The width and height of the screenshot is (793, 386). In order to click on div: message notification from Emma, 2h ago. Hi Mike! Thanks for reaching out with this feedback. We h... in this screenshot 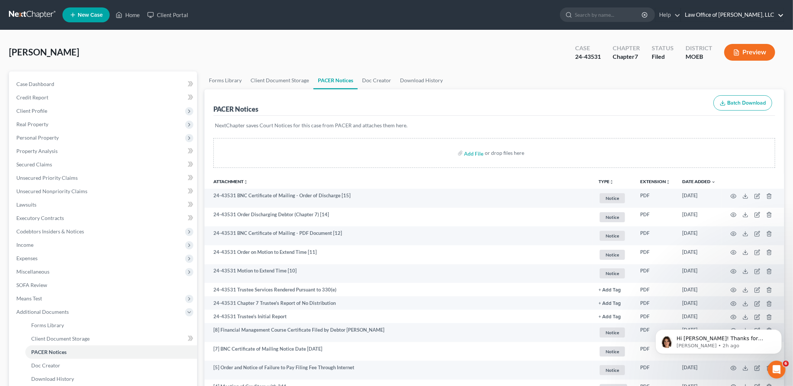, I will do `click(74, 28)`.